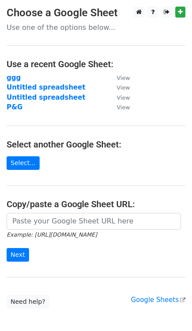 This screenshot has height=331, width=192. Describe the element at coordinates (23, 163) in the screenshot. I see `a: Select...` at that location.